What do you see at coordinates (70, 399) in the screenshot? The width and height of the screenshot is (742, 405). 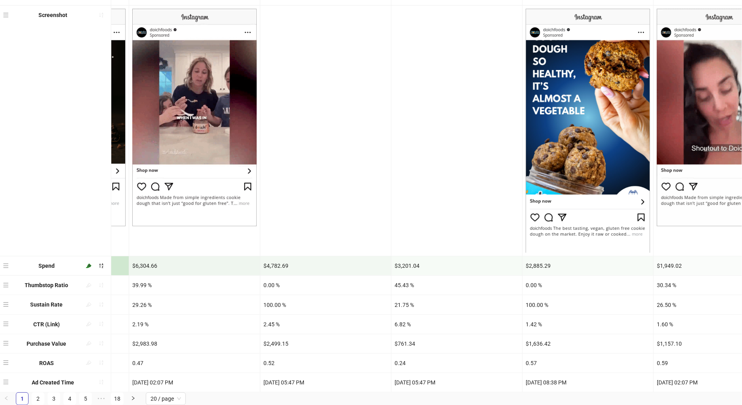 I see `a: 4` at bounding box center [70, 399].